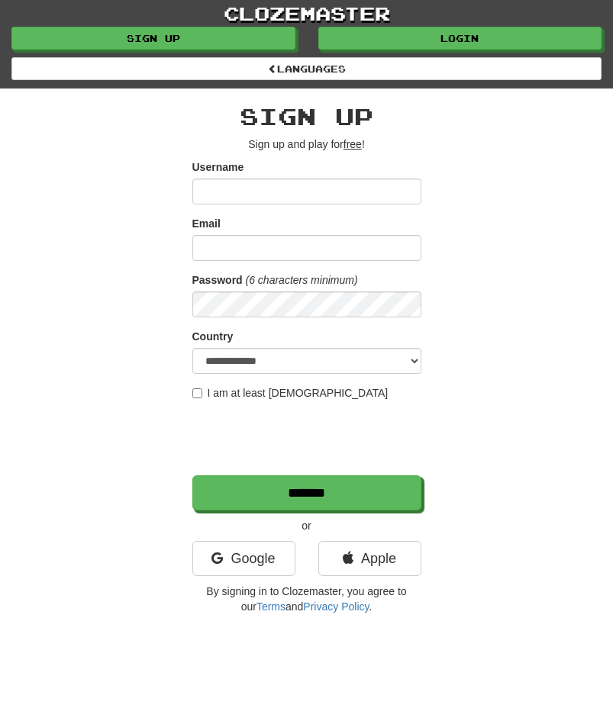 This screenshot has height=708, width=613. What do you see at coordinates (307, 526) in the screenshot?
I see `p: or` at bounding box center [307, 526].